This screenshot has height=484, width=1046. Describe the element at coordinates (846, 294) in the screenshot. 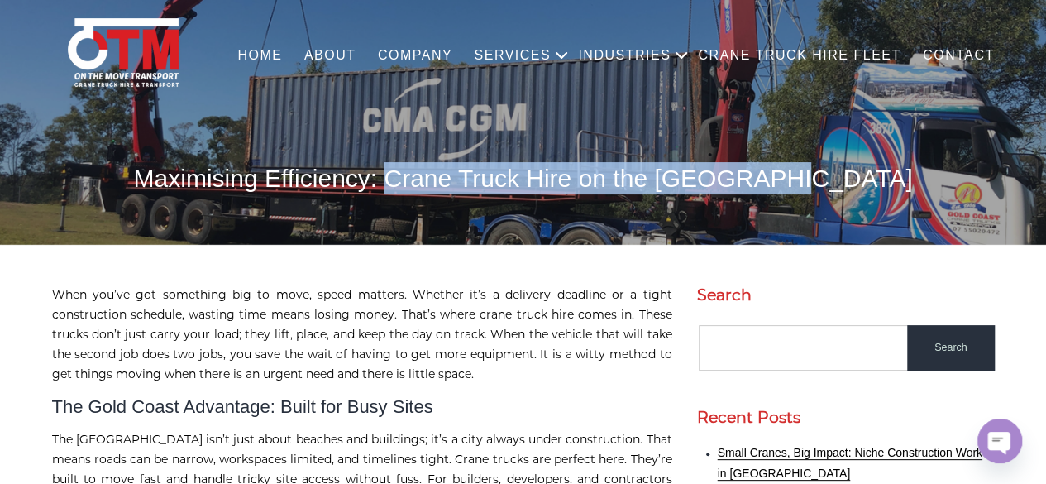

I see `h2: Search` at that location.